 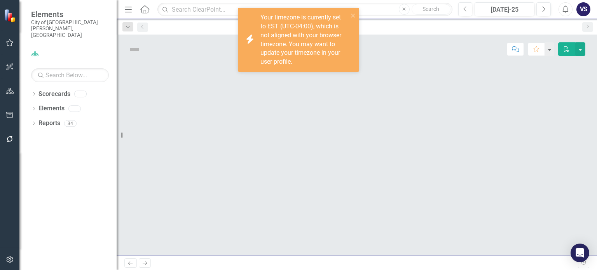 What do you see at coordinates (51, 108) in the screenshot?
I see `a: Elements` at bounding box center [51, 108].